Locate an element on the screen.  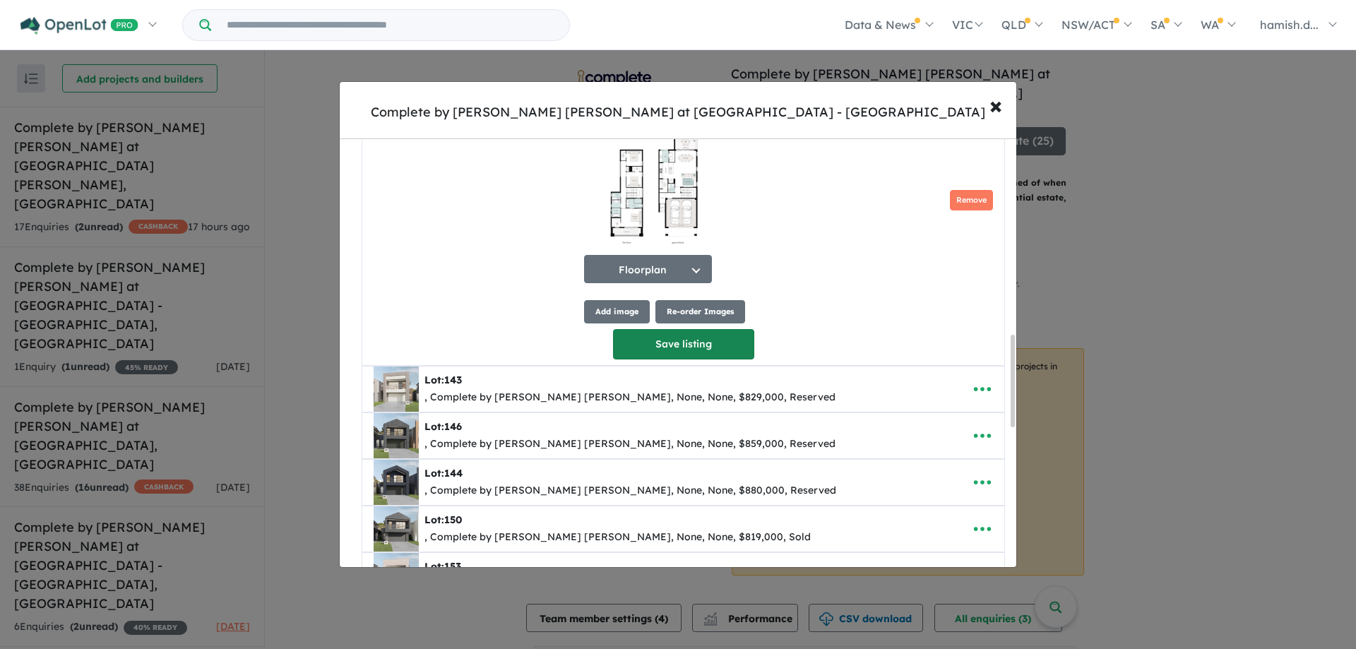
button: Remove is located at coordinates (971, 200).